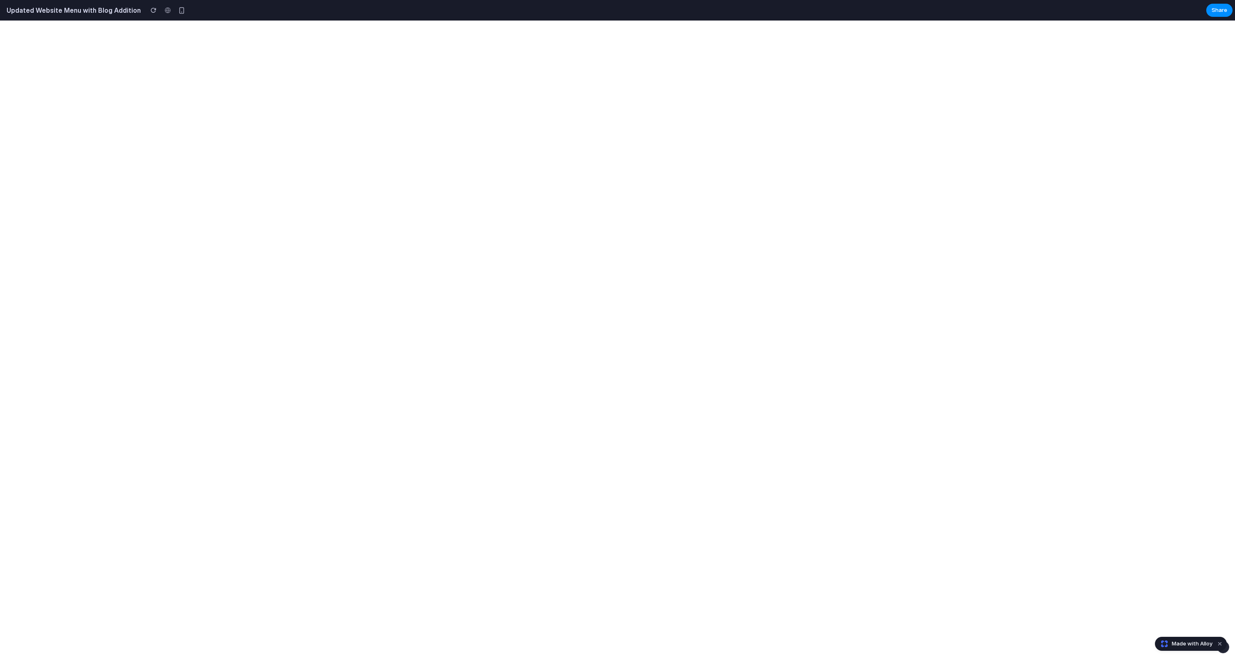  What do you see at coordinates (1219, 10) in the screenshot?
I see `span: Share` at bounding box center [1219, 10].